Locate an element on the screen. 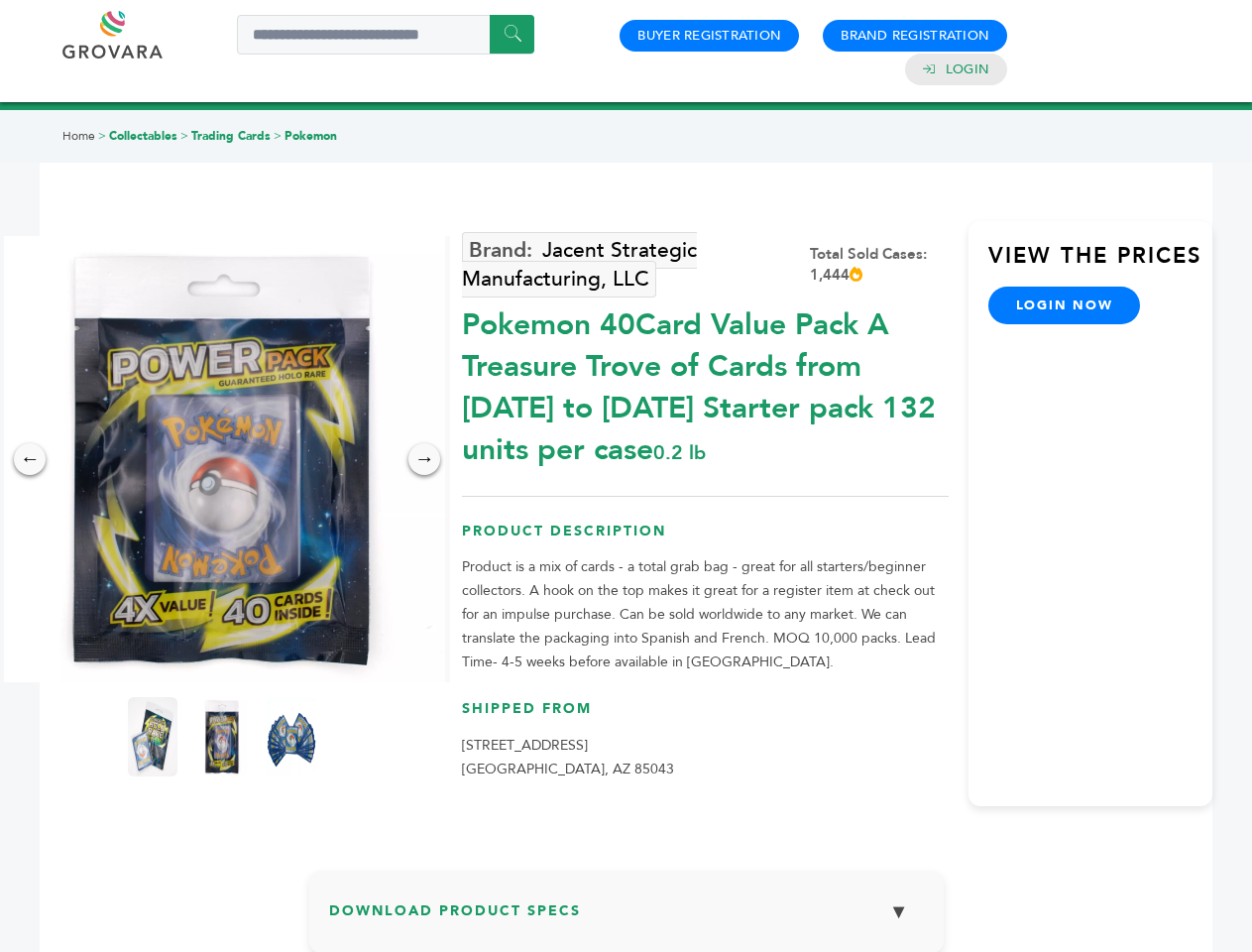 The image size is (1252, 952). a: Trading Cards is located at coordinates (231, 136).